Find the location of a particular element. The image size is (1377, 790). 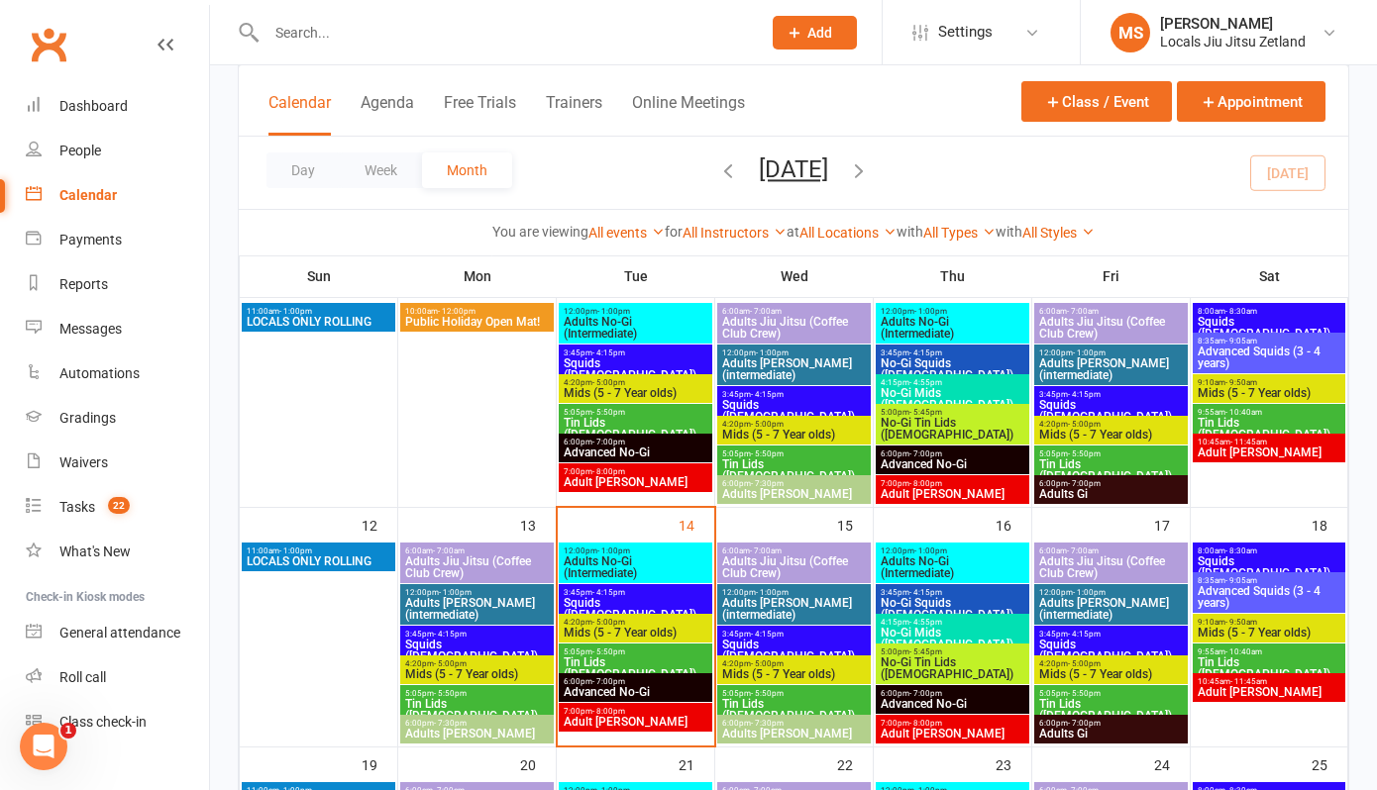

th: Fri is located at coordinates (1111, 276).